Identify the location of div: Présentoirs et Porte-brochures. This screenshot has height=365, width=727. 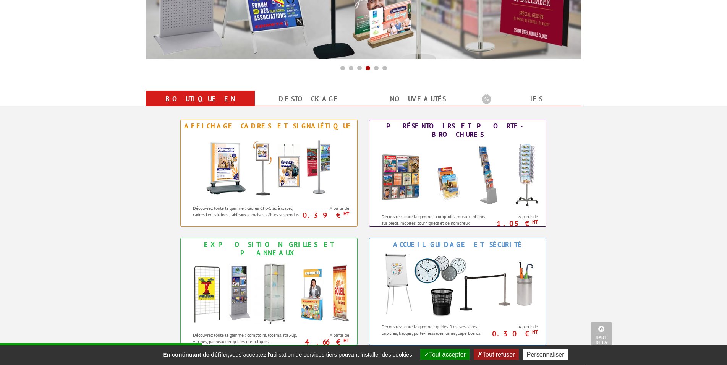
(458, 130).